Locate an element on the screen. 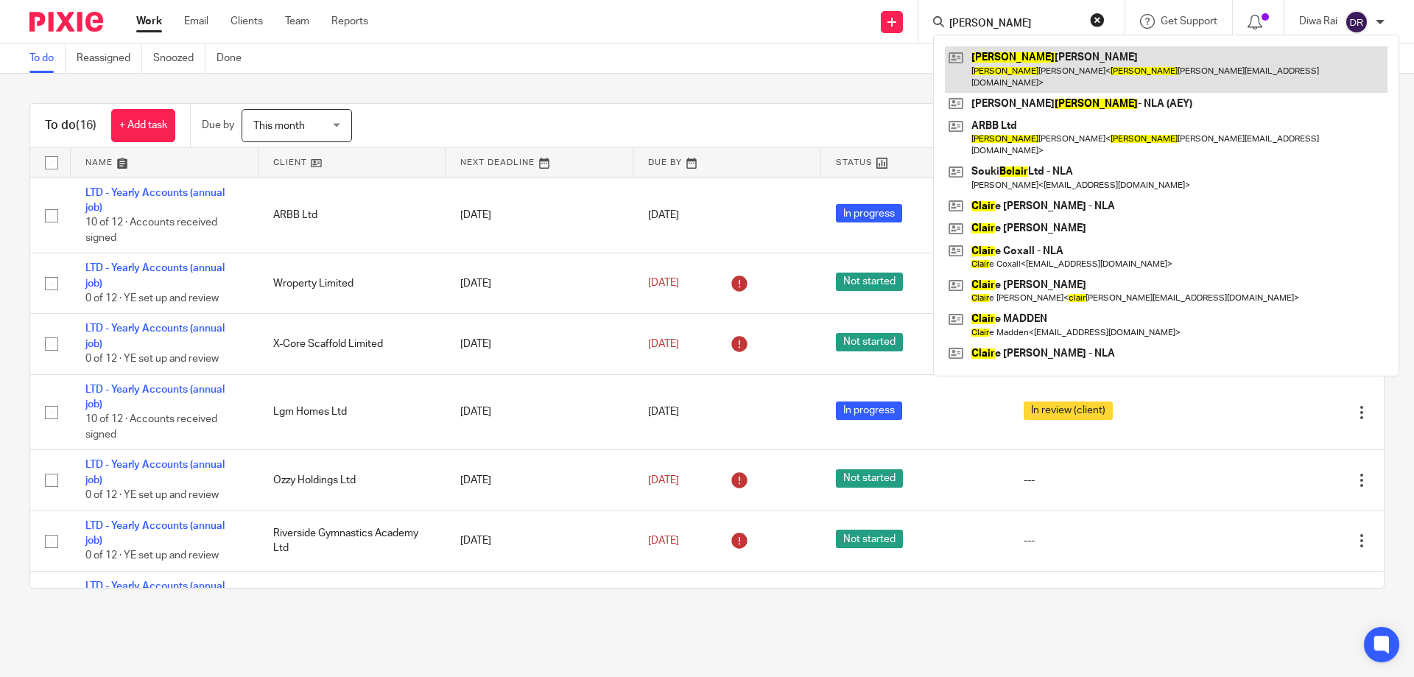  a: Team is located at coordinates (297, 21).